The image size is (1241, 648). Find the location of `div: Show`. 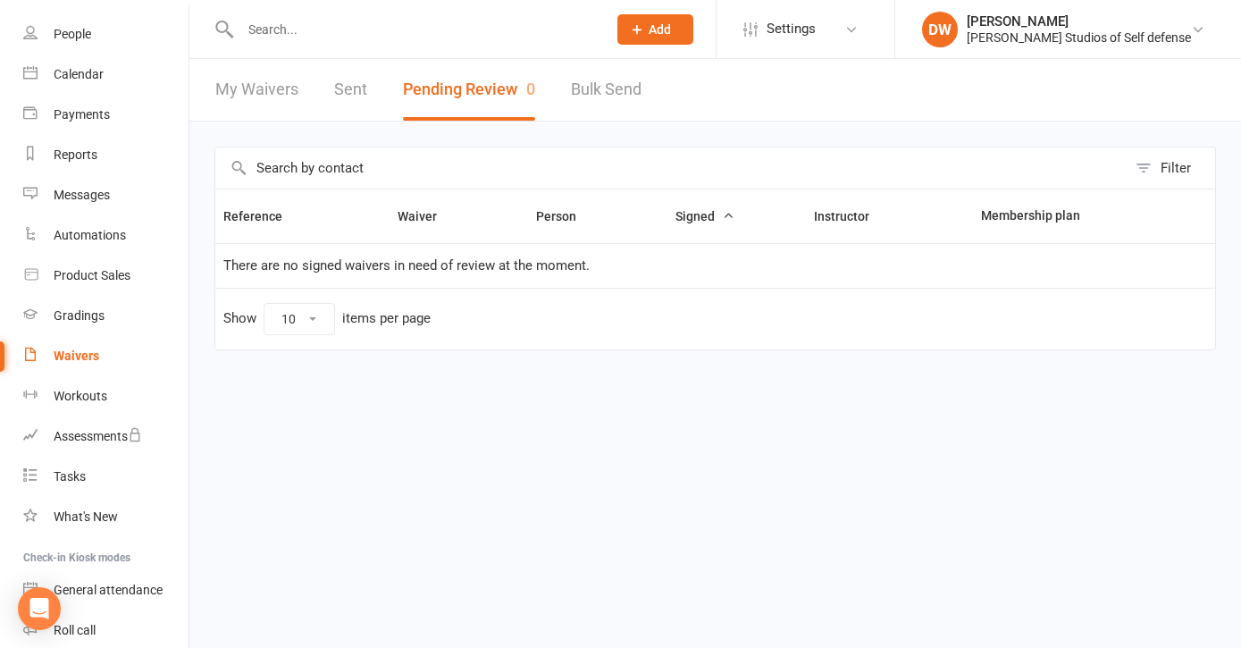

div: Show is located at coordinates (327, 319).